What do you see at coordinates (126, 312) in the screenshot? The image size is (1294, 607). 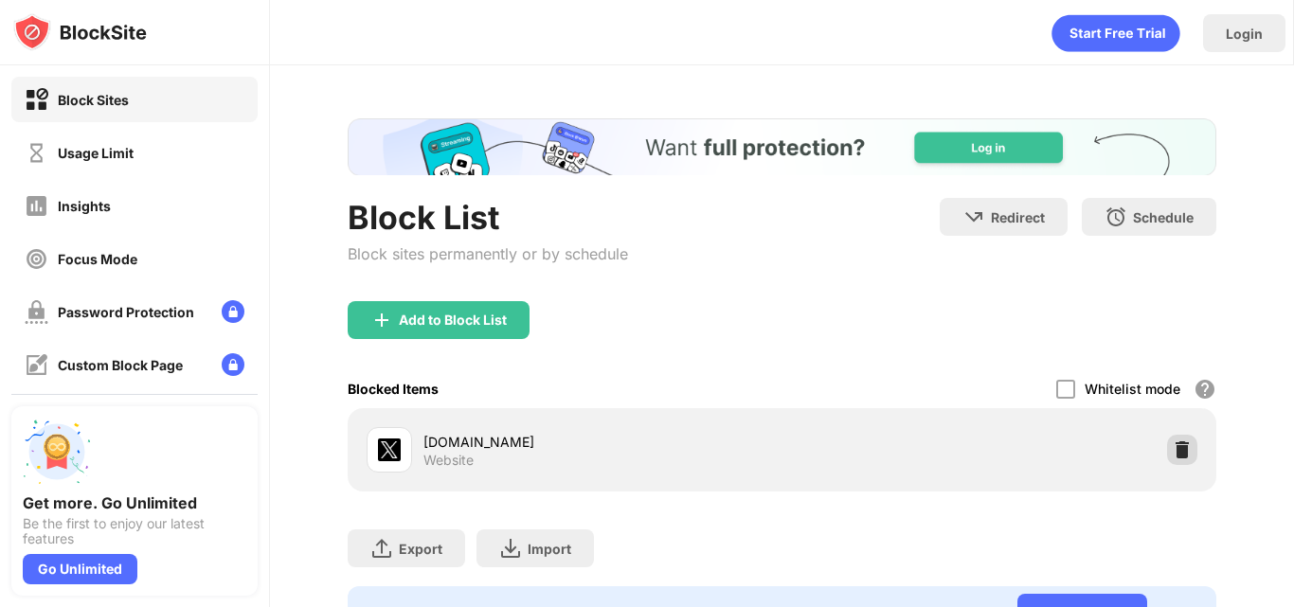 I see `div: Password Protection` at bounding box center [126, 312].